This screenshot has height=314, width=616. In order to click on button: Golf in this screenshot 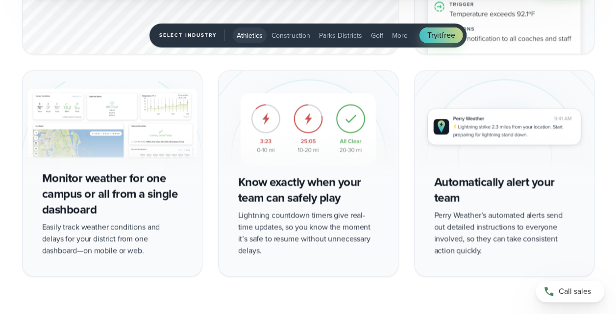, I will do `click(377, 35)`.